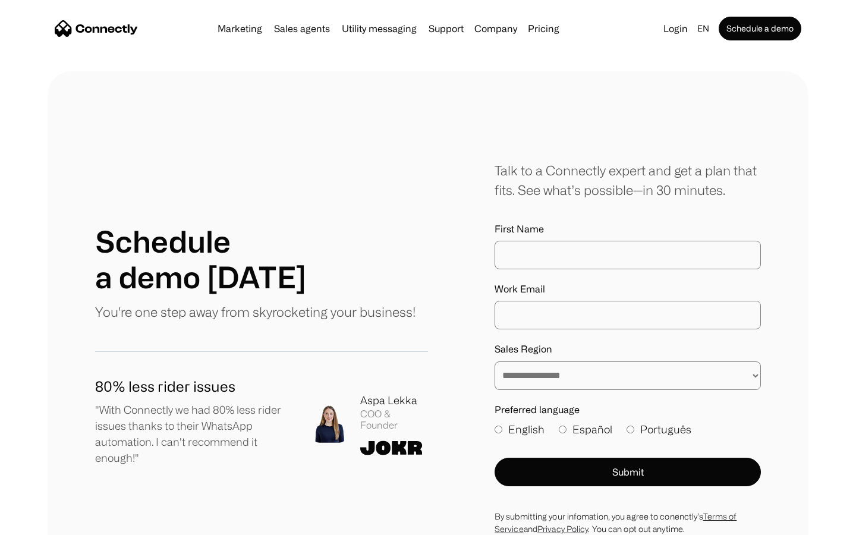  What do you see at coordinates (240, 29) in the screenshot?
I see `a: Marketing` at bounding box center [240, 29].